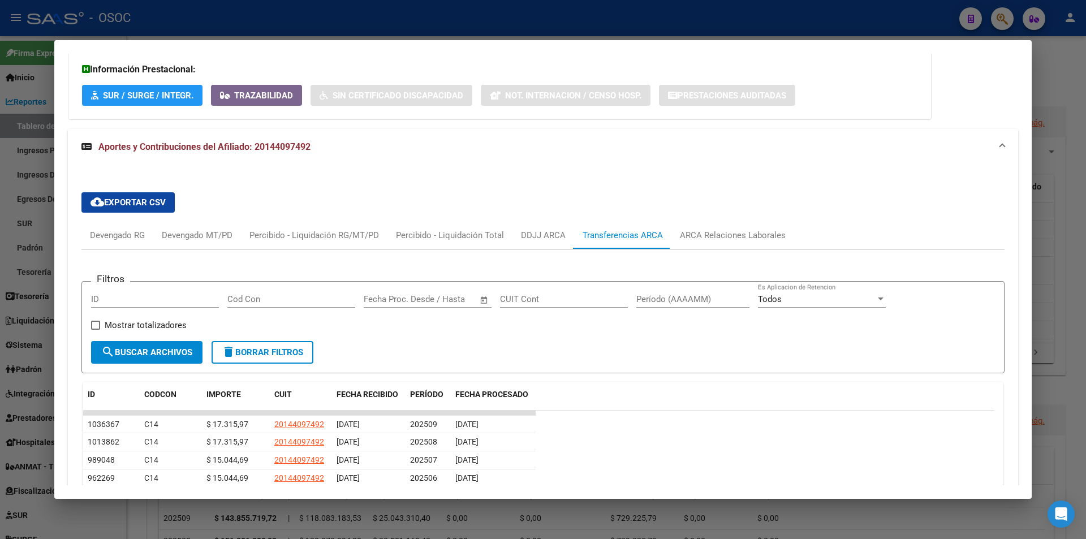 The height and width of the screenshot is (539, 1086). Describe the element at coordinates (426, 394) in the screenshot. I see `span: PERÍODO` at that location.